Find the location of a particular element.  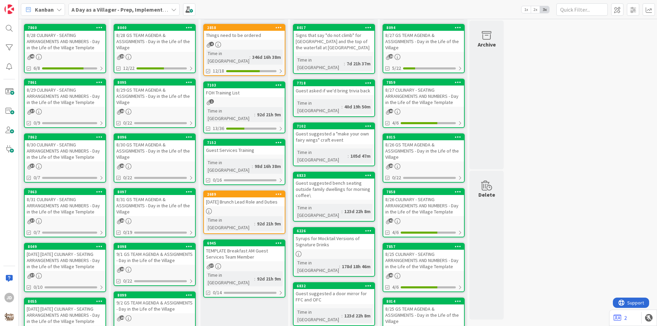

div: 7102 is located at coordinates (334, 126).